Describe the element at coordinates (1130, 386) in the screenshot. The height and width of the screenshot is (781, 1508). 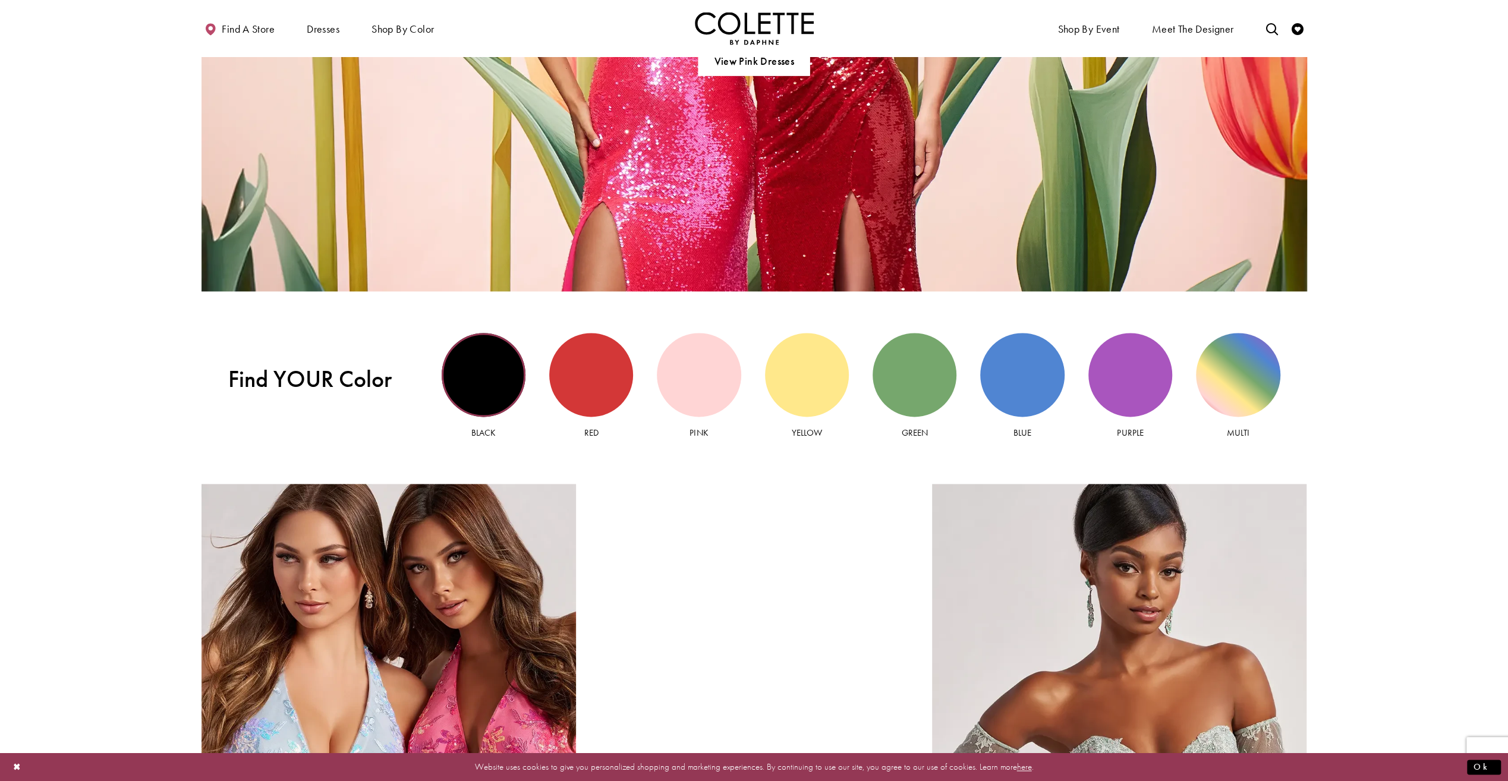
I see `a: Purple view Purple` at that location.